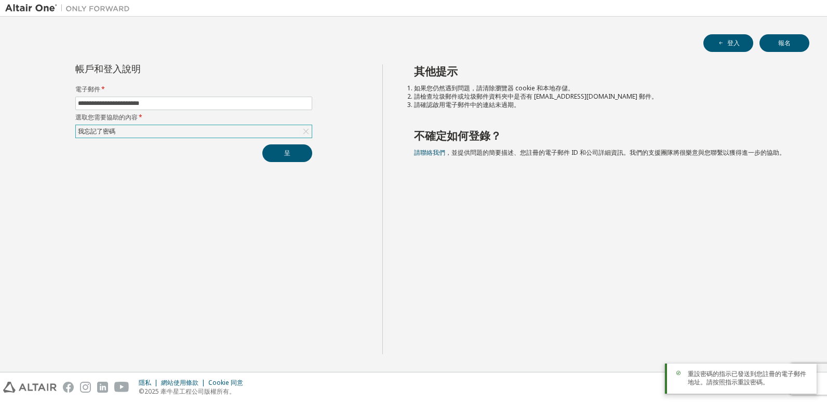  What do you see at coordinates (30, 387) in the screenshot?
I see `img: altair_logo.svg` at bounding box center [30, 387].